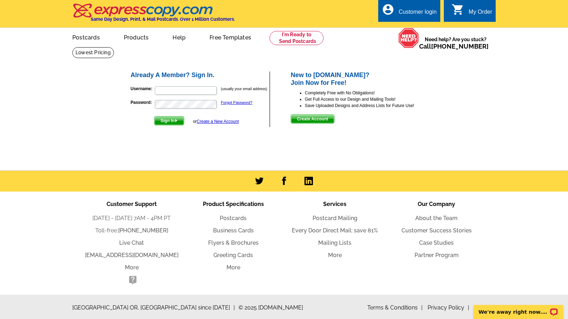  I want to click on div: or, so click(216, 122).